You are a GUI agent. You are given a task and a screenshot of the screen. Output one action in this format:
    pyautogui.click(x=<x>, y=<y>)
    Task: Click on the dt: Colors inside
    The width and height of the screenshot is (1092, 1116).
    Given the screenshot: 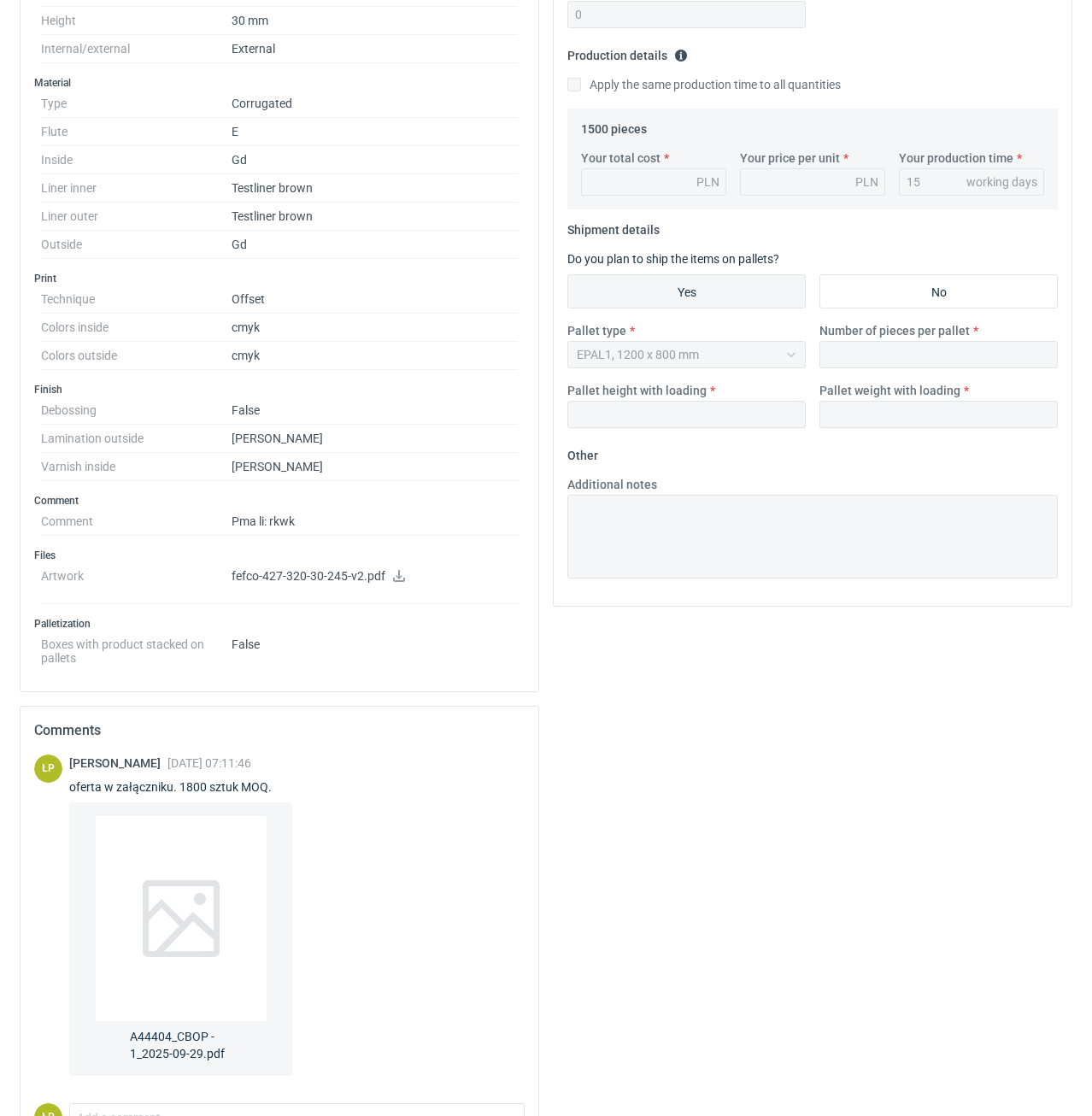 What is the action you would take?
    pyautogui.click(x=136, y=327)
    